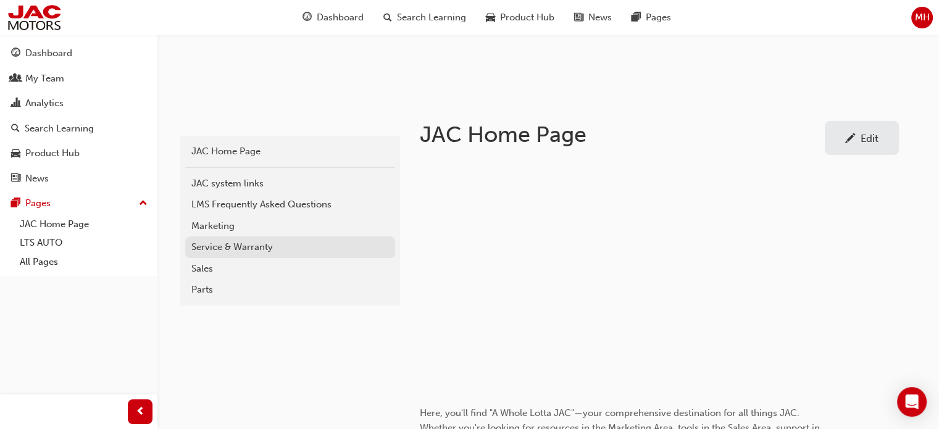 The height and width of the screenshot is (429, 939). I want to click on button: MH, so click(922, 17).